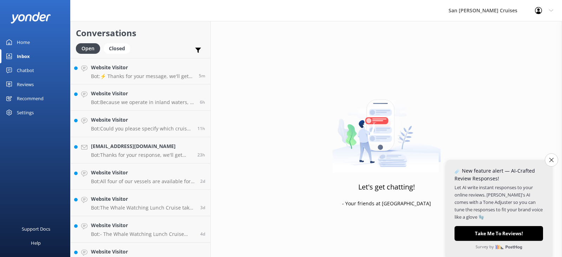 The image size is (562, 257). I want to click on img: artwork of a man stealing a conversation from at giant smartphone, so click(387, 129).